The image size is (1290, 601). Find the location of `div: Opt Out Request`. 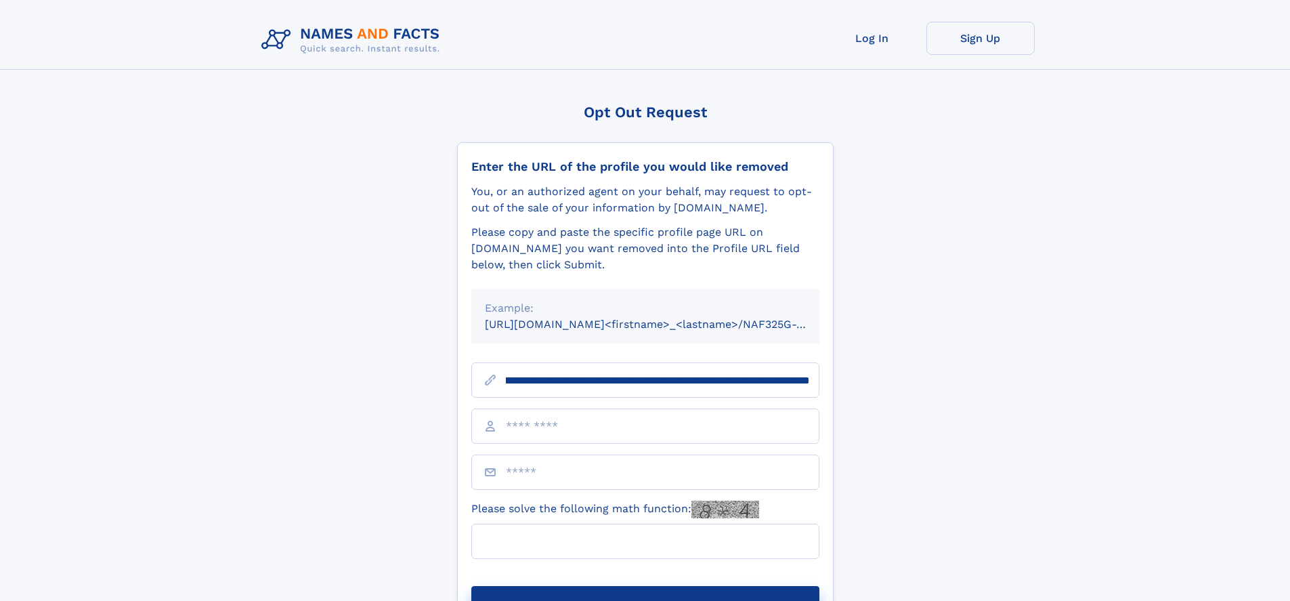

div: Opt Out Request is located at coordinates (645, 112).